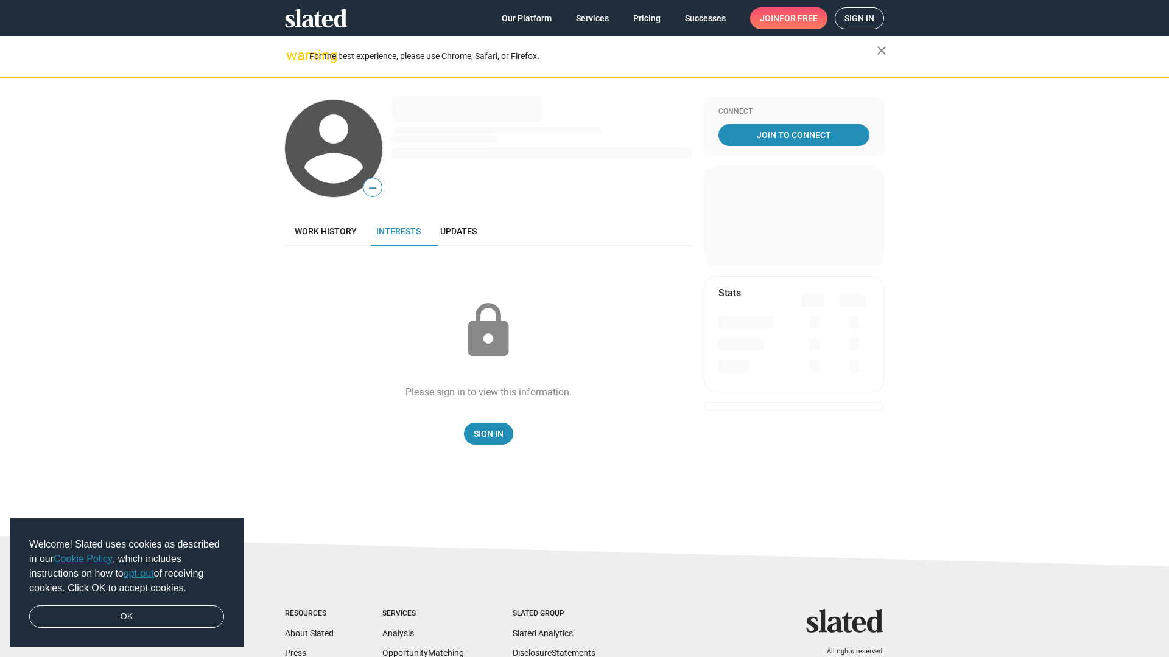 The height and width of the screenshot is (657, 1169). What do you see at coordinates (527, 18) in the screenshot?
I see `span: Our Platform` at bounding box center [527, 18].